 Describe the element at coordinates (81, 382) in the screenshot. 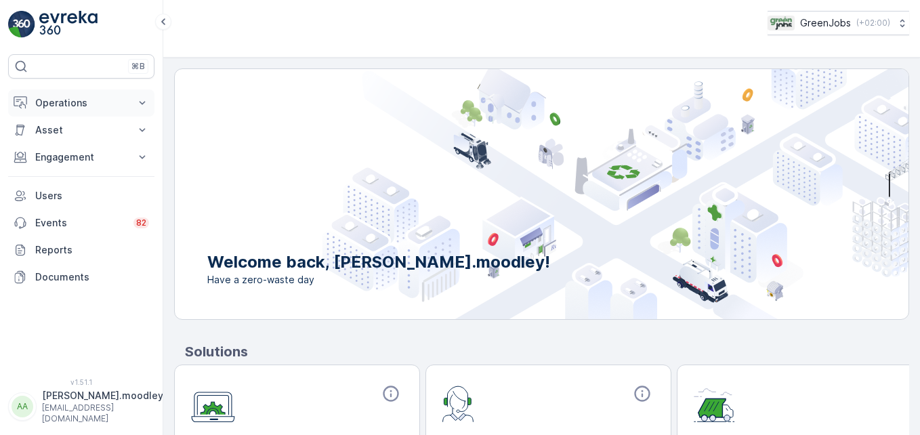

I see `span: v 1.51.1` at that location.